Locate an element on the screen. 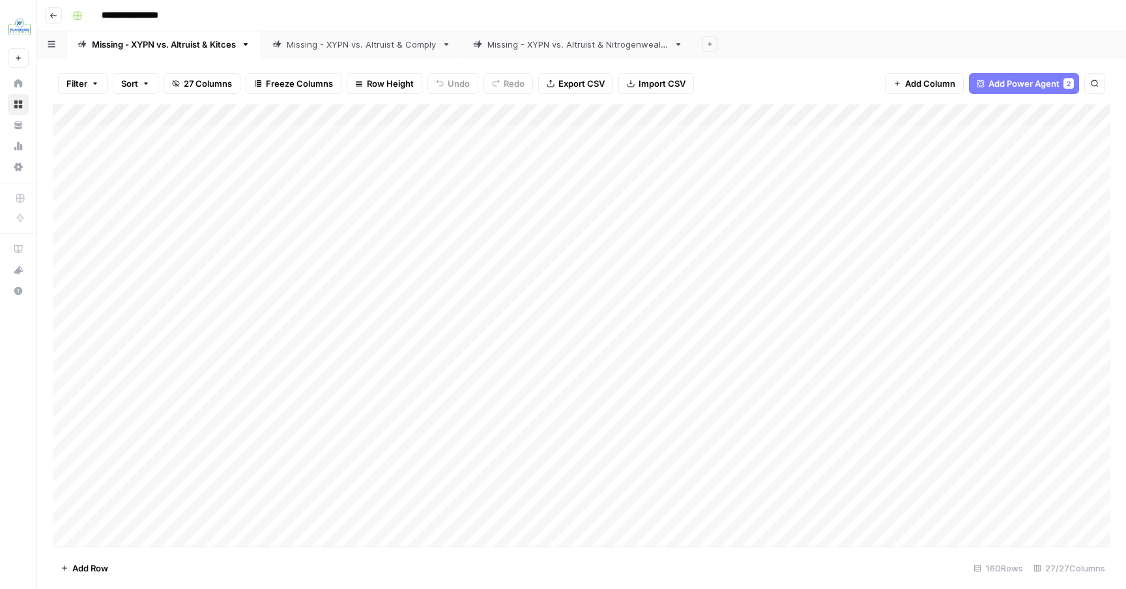 The width and height of the screenshot is (1126, 589). button: Row Height is located at coordinates (385, 83).